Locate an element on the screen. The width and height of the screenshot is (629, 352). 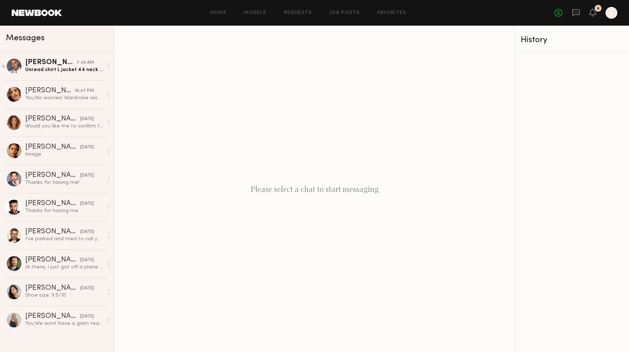
a: Job Posts is located at coordinates (345, 13).